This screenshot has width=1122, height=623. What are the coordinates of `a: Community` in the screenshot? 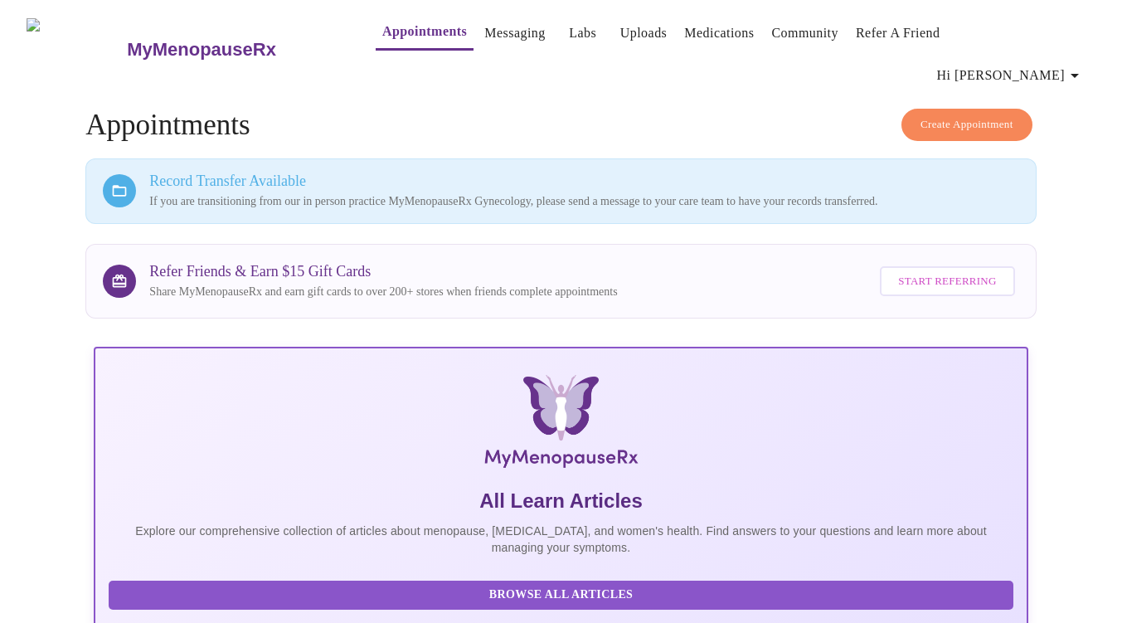 It's located at (805, 33).